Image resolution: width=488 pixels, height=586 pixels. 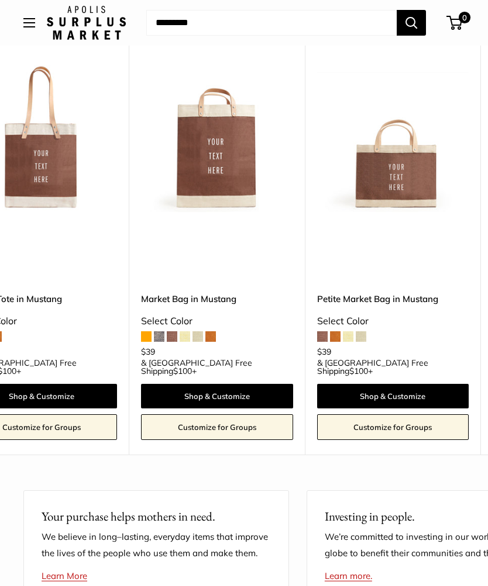 I want to click on span: 0, so click(x=464, y=18).